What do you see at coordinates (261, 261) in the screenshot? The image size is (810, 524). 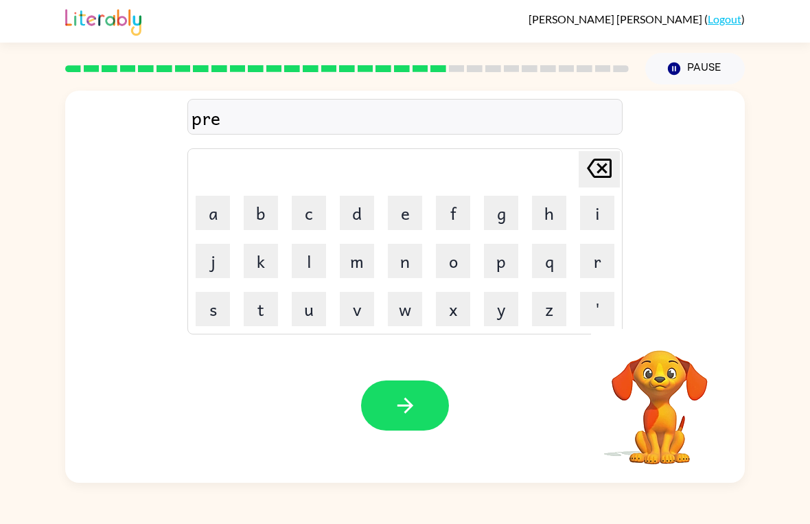 I see `button: k` at bounding box center [261, 261].